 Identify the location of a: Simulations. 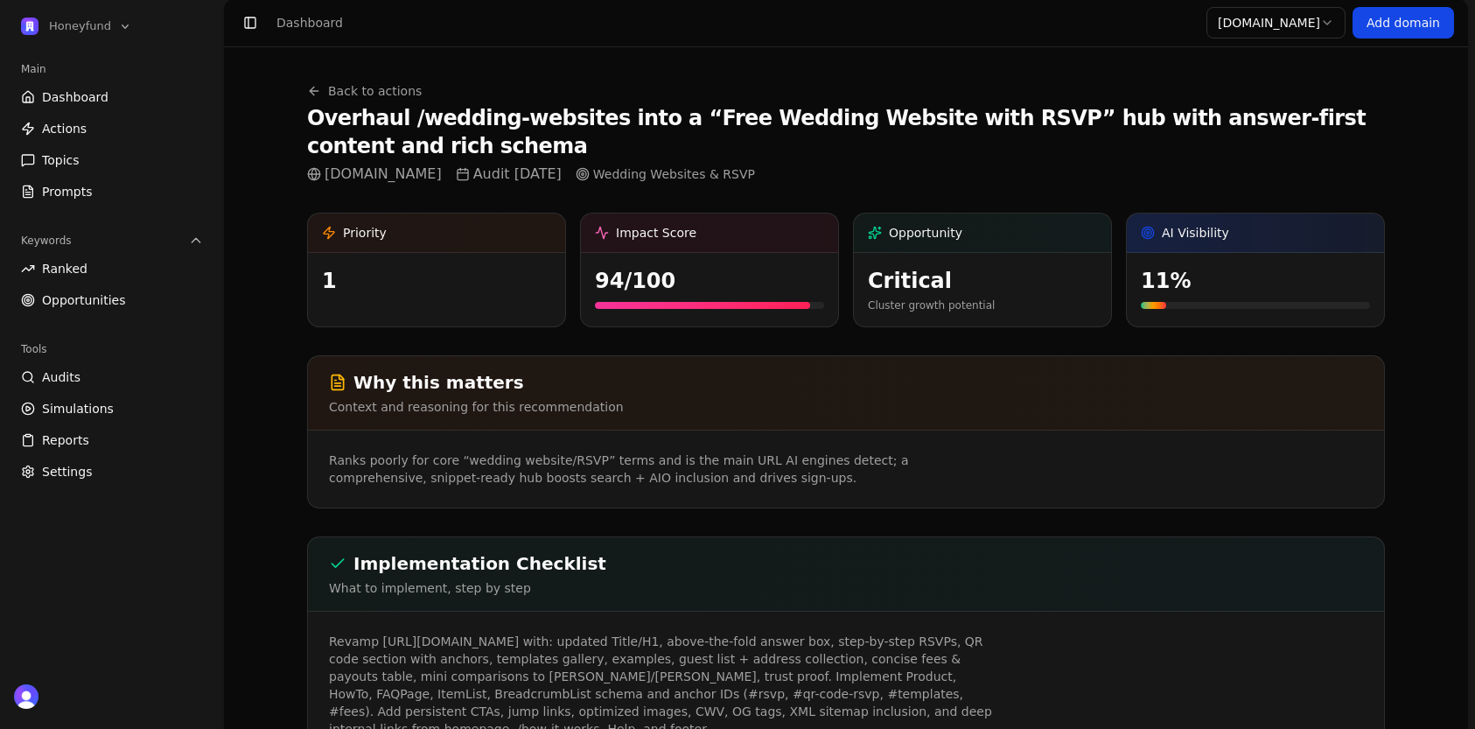
(112, 409).